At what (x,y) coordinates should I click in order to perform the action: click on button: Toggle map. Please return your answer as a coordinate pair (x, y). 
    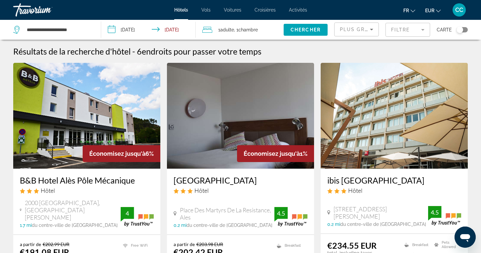
    Looking at the image, I should click on (459, 30).